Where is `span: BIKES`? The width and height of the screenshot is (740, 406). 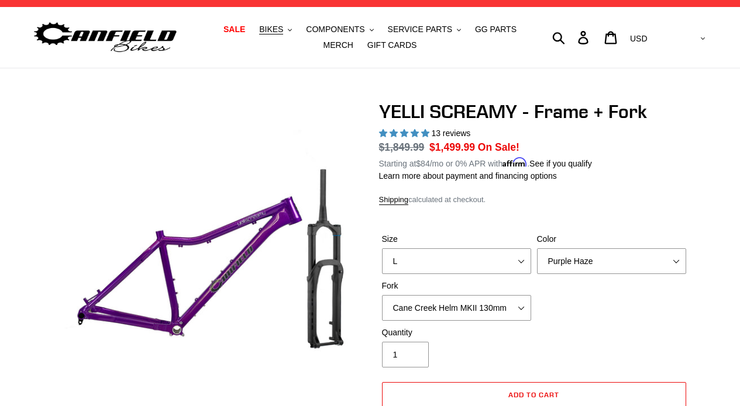 span: BIKES is located at coordinates (271, 29).